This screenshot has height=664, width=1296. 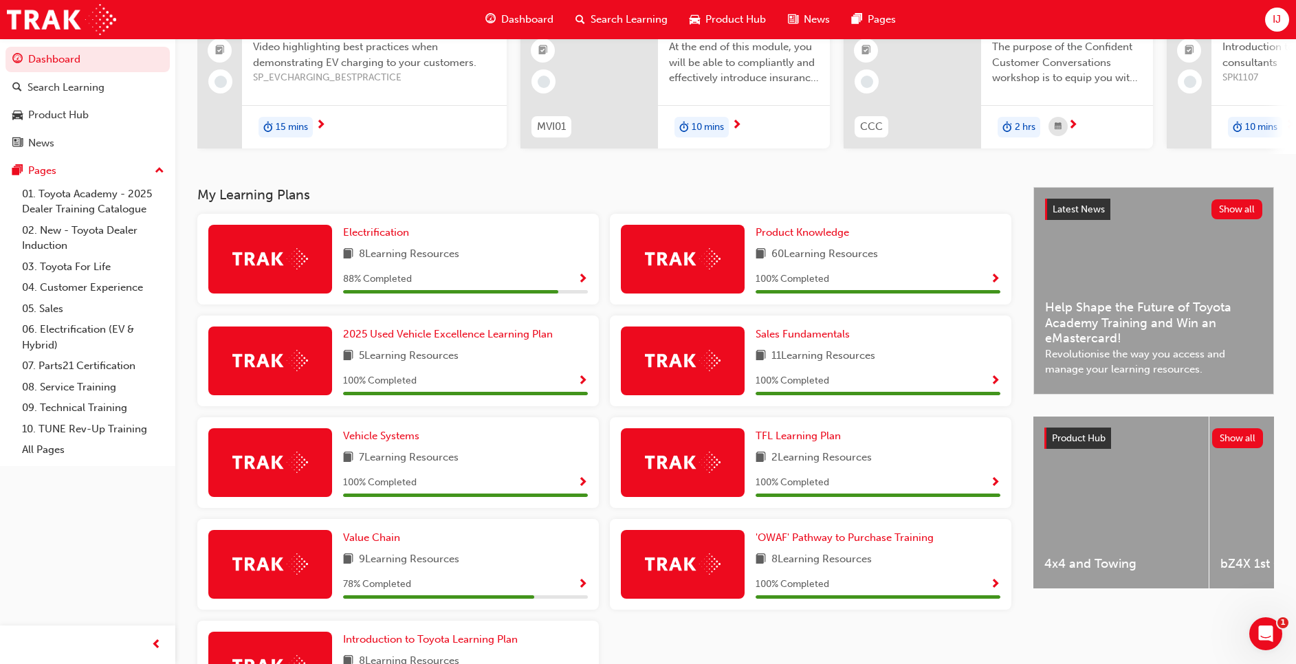 I want to click on a: Value Chain, so click(x=374, y=538).